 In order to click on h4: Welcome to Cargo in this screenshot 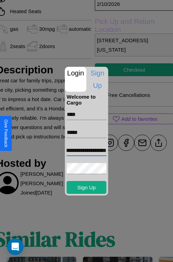, I will do `click(87, 100)`.